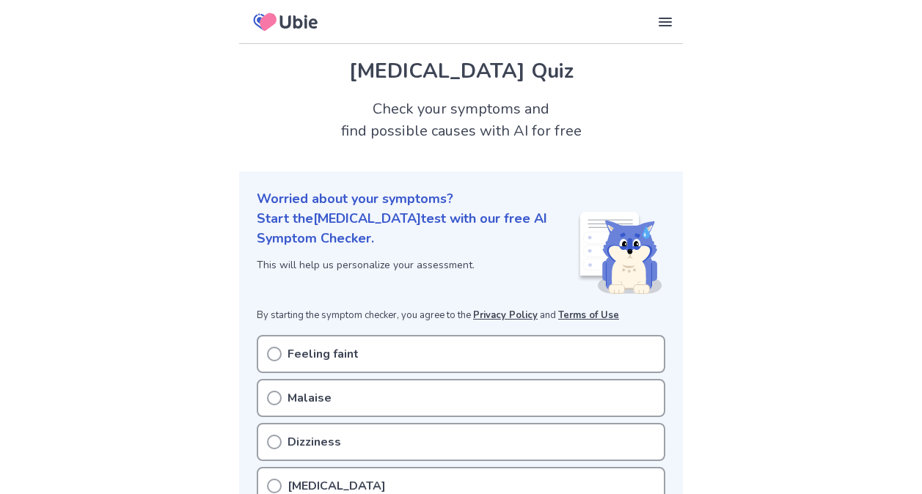 This screenshot has width=922, height=494. What do you see at coordinates (588, 315) in the screenshot?
I see `a: Terms of Use` at bounding box center [588, 315].